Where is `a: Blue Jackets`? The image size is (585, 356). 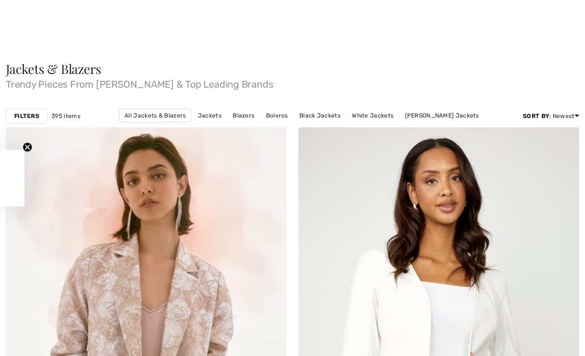 a: Blue Jackets is located at coordinates (332, 129).